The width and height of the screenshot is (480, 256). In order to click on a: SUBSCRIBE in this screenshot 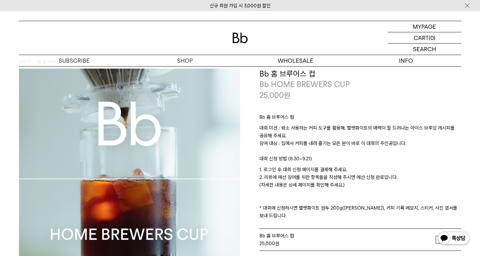, I will do `click(74, 61)`.